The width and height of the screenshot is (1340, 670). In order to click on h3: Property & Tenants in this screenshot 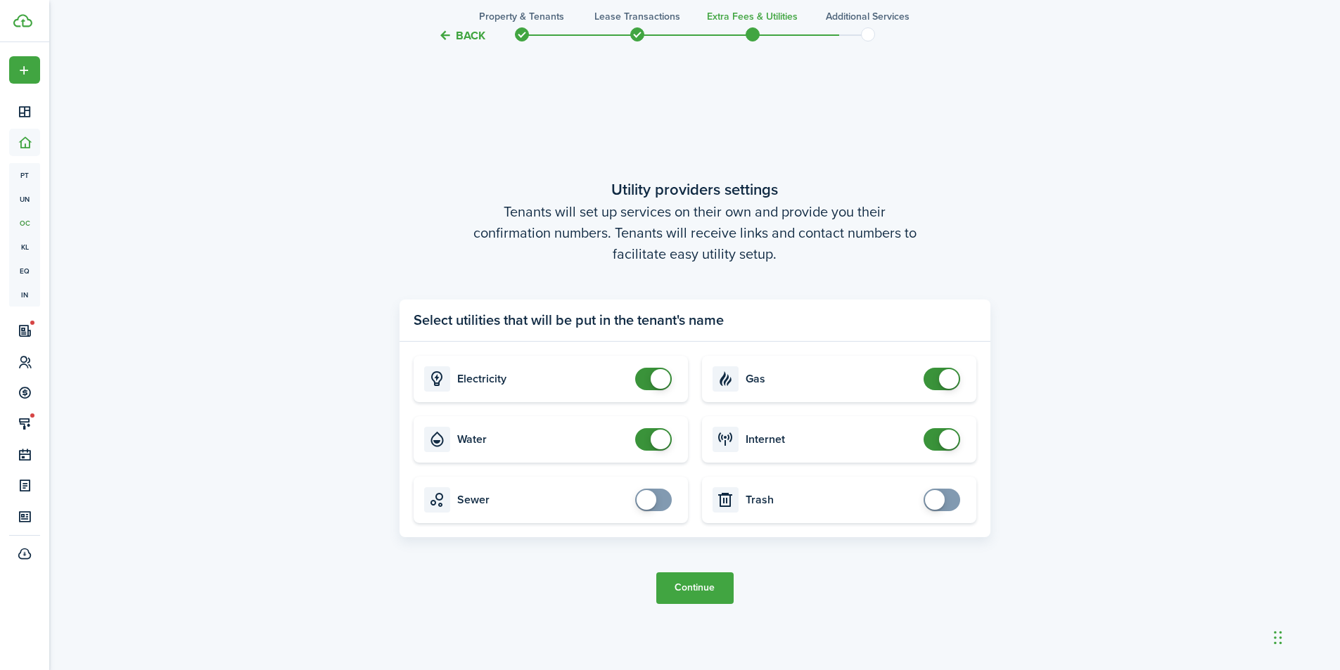, I will do `click(521, 16)`.